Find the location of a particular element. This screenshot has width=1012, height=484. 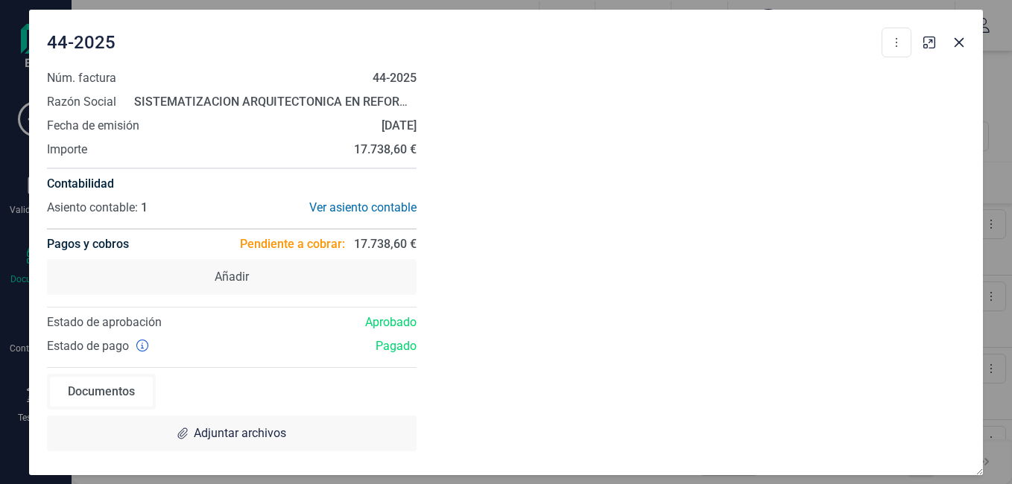

div: Documentos is located at coordinates (101, 392).